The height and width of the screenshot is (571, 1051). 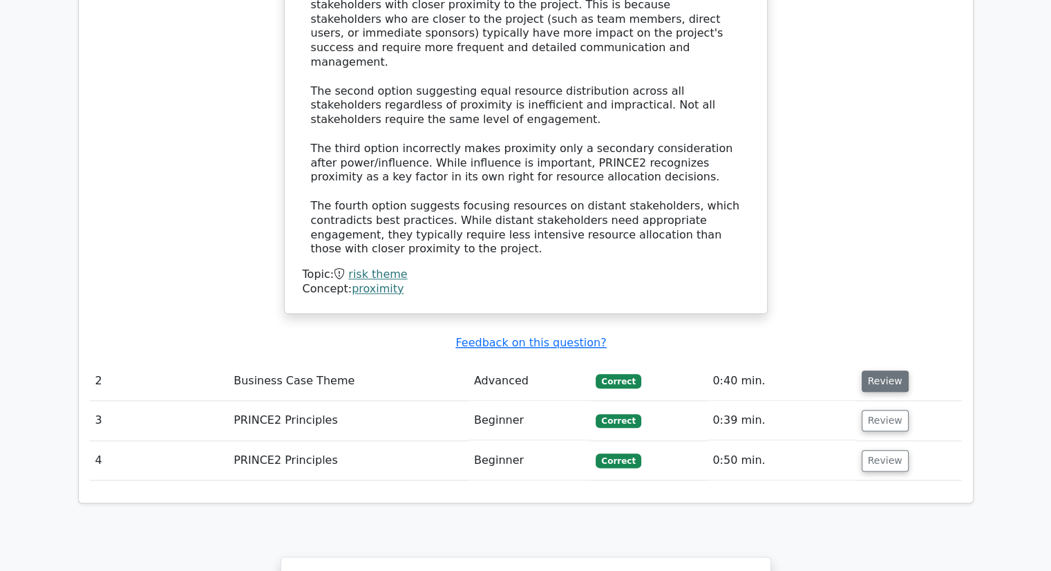 I want to click on a: proximity, so click(x=377, y=288).